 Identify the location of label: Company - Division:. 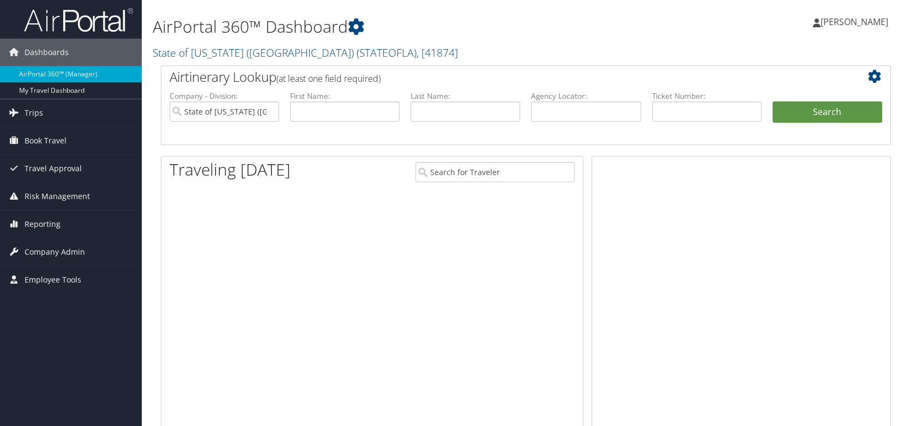
(224, 96).